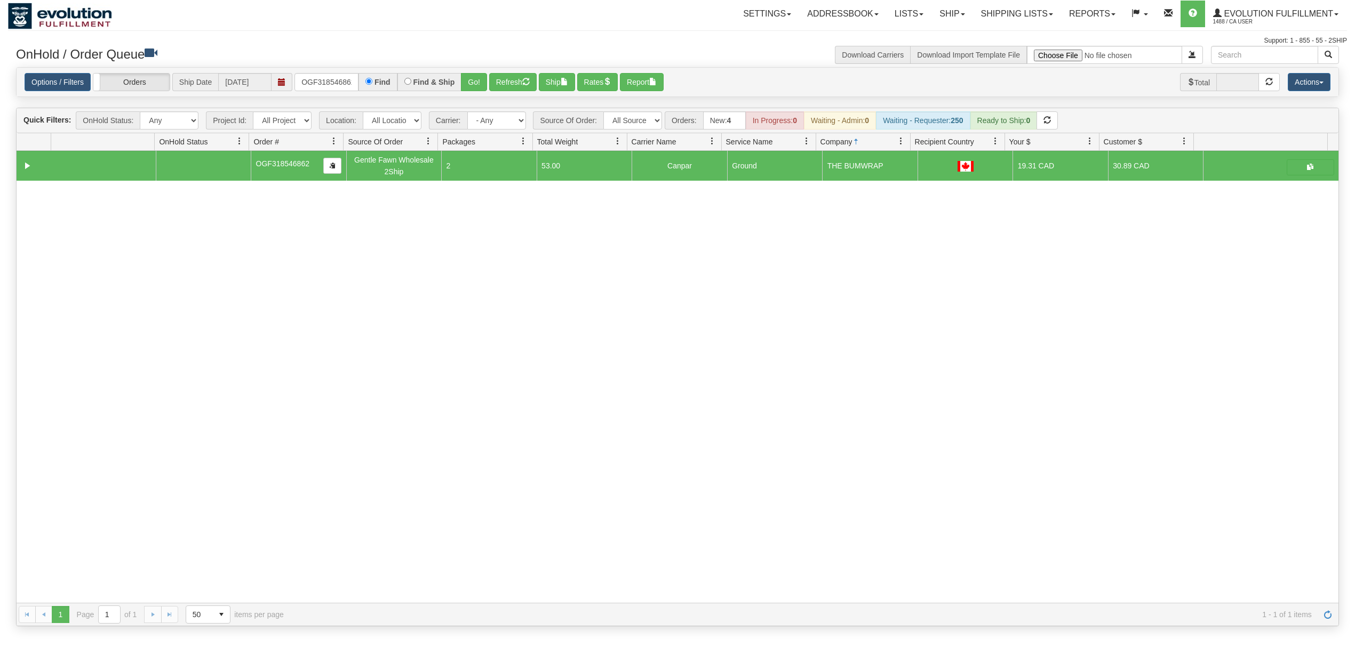  Describe the element at coordinates (109, 615) in the screenshot. I see `input: Page 1` at that location.